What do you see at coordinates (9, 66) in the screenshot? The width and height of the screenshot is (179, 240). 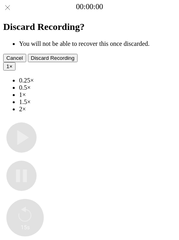 I see `button: 1×` at bounding box center [9, 66].